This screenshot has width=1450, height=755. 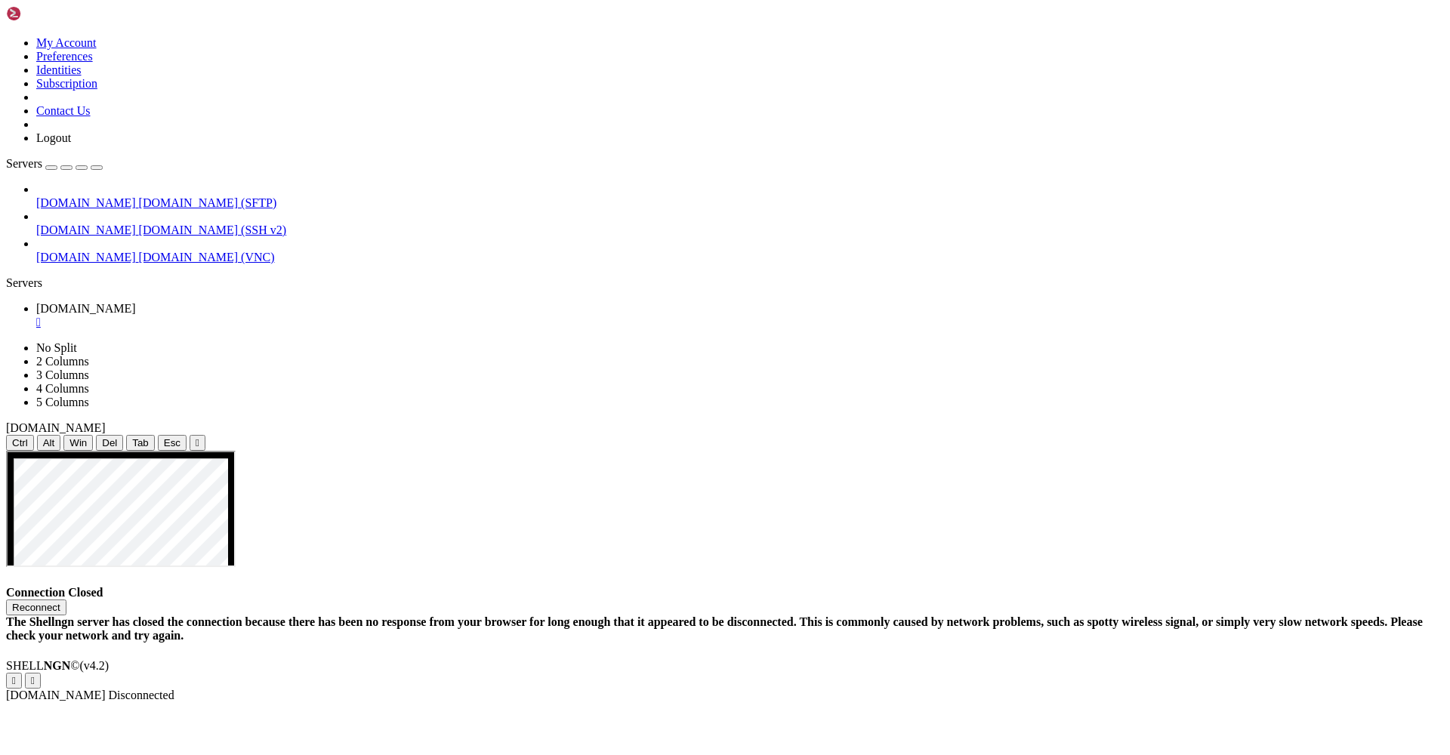 What do you see at coordinates (57, 665) in the screenshot?
I see `b: NGN` at bounding box center [57, 665].